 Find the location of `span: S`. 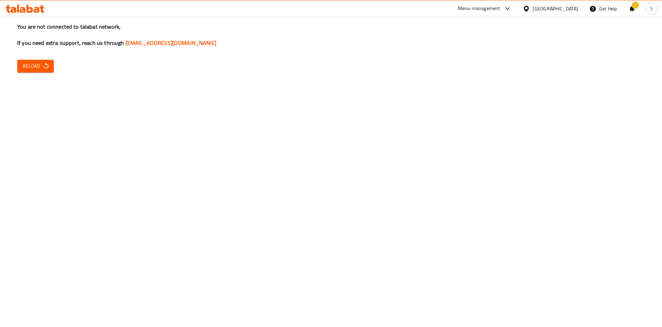

span: S is located at coordinates (652, 9).